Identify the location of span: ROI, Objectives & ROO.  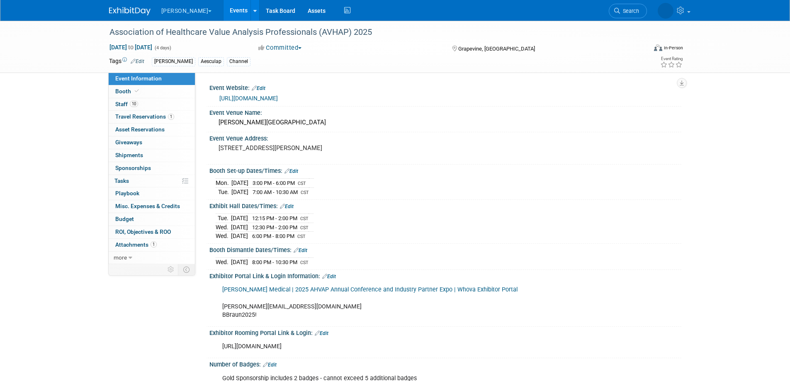
(143, 232).